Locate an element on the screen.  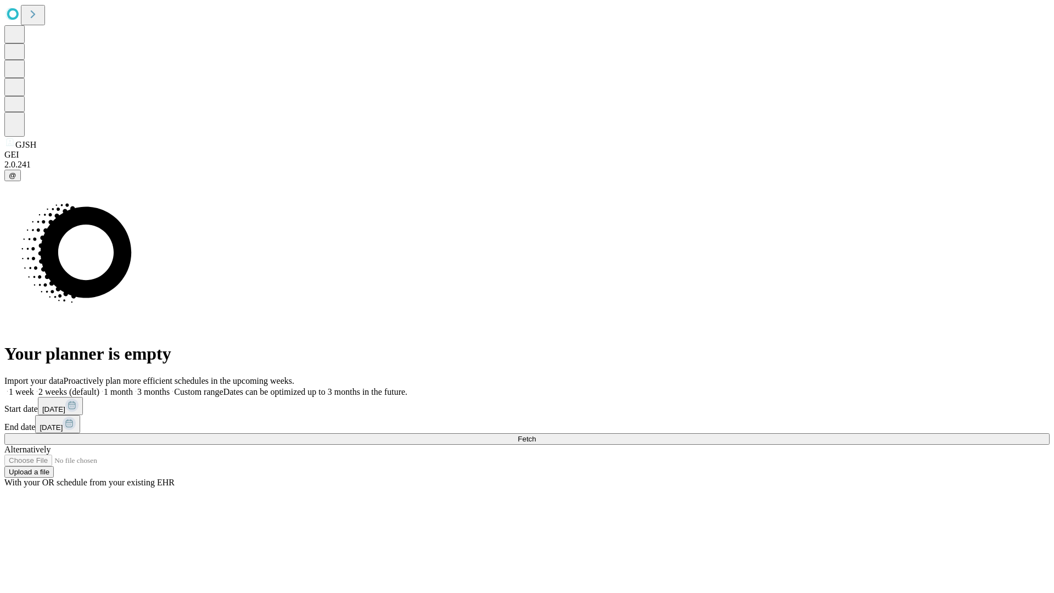
span: Fetch is located at coordinates (526, 439).